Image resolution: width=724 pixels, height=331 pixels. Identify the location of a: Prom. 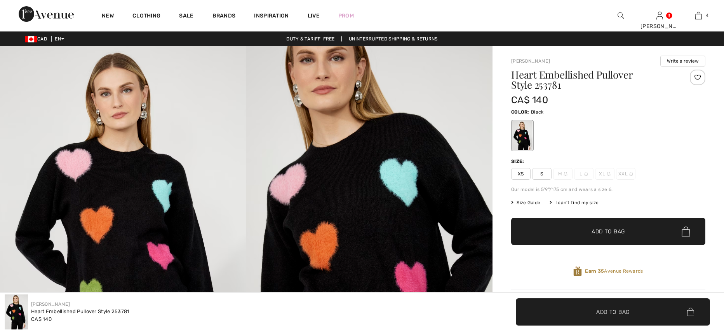
(346, 16).